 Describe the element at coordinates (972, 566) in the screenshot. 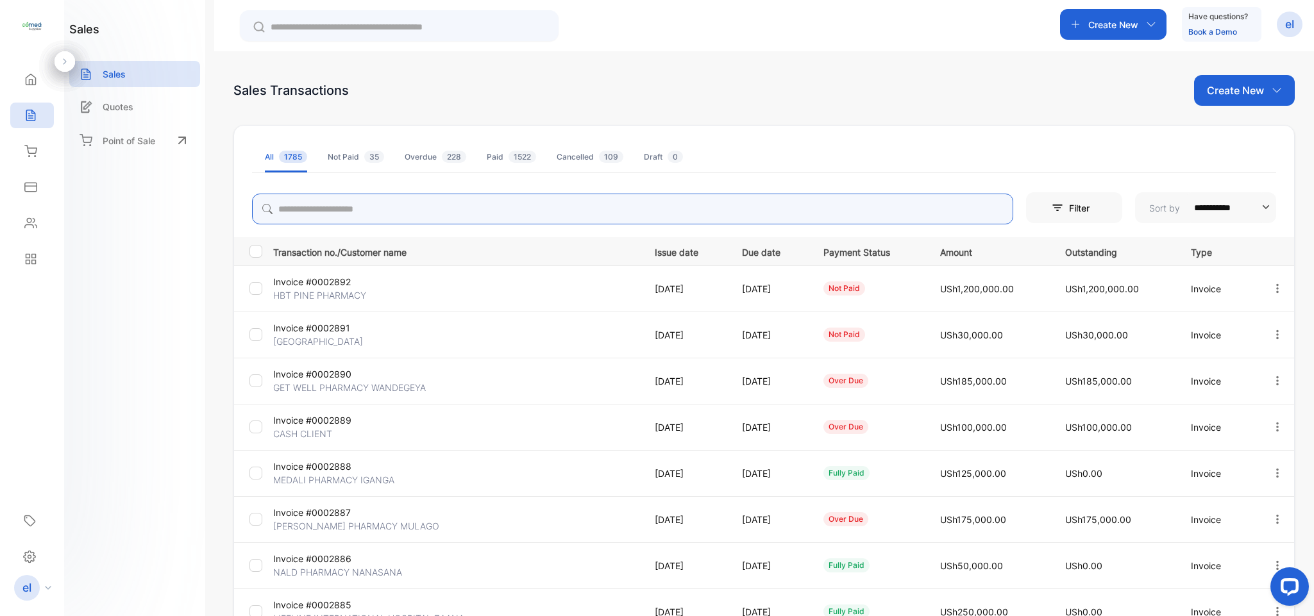

I see `span: USh50,000.00` at that location.